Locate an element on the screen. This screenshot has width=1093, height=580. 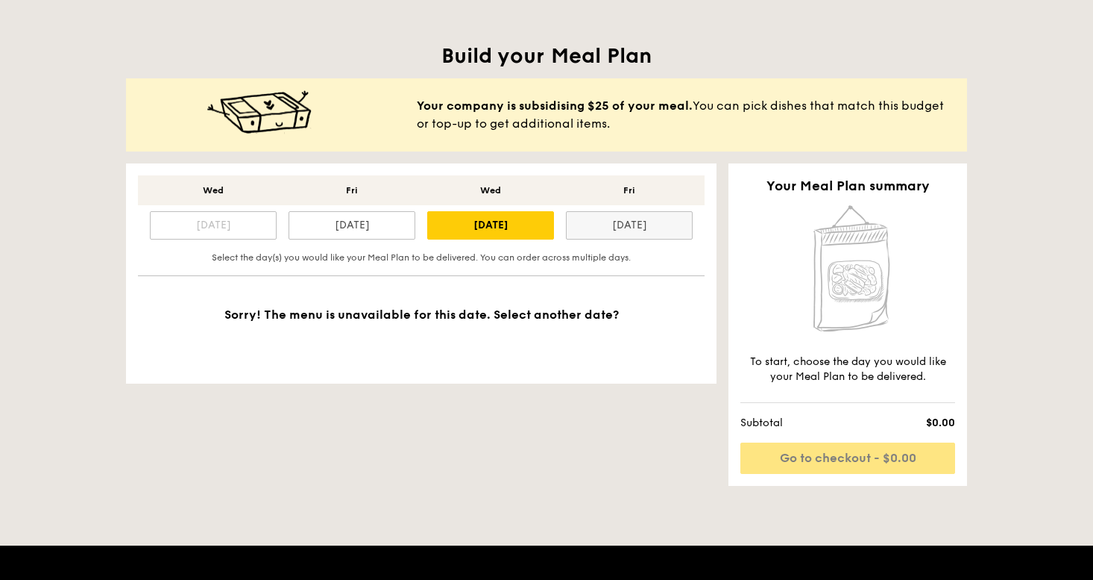
a: Go to checkout - $0.00 is located at coordinates (848, 458).